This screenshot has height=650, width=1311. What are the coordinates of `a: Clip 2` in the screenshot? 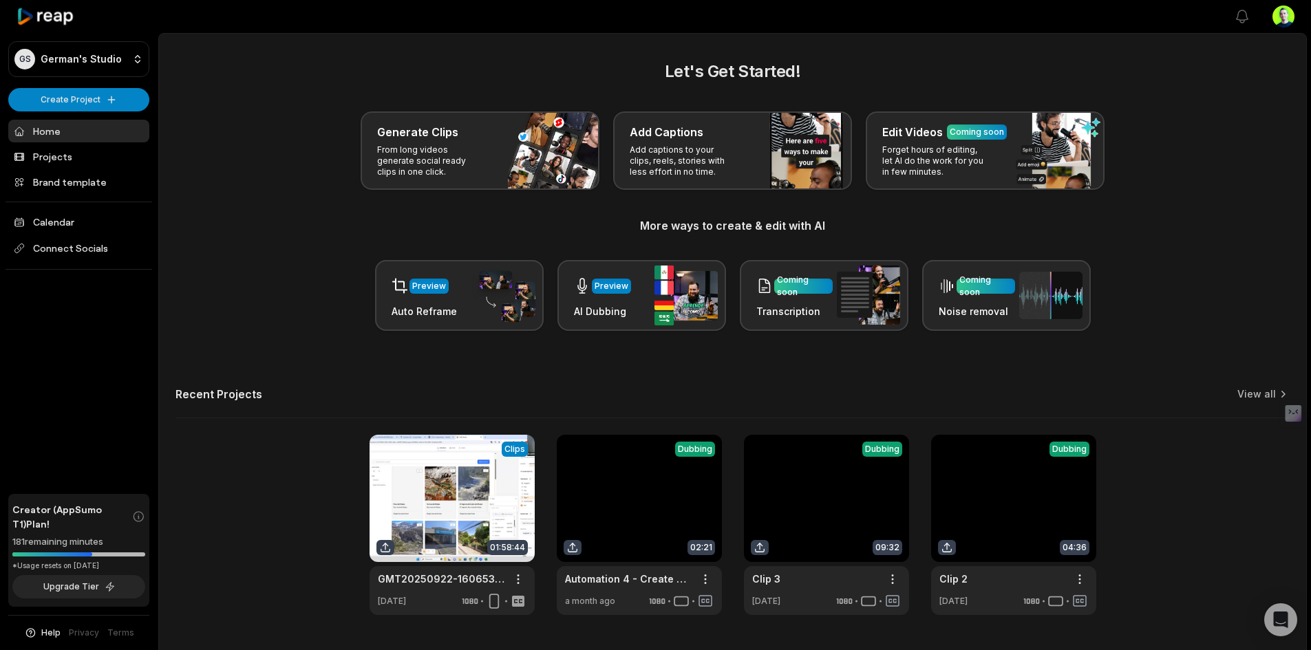 It's located at (953, 579).